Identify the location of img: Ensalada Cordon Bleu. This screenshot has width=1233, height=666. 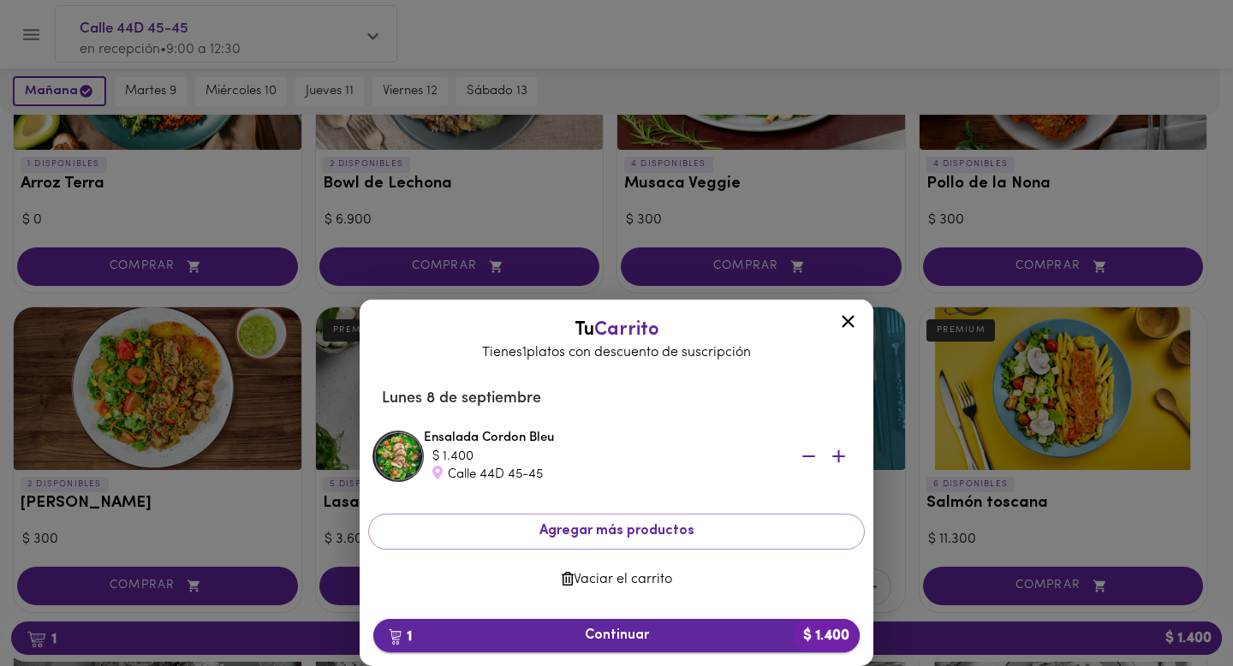
(398, 457).